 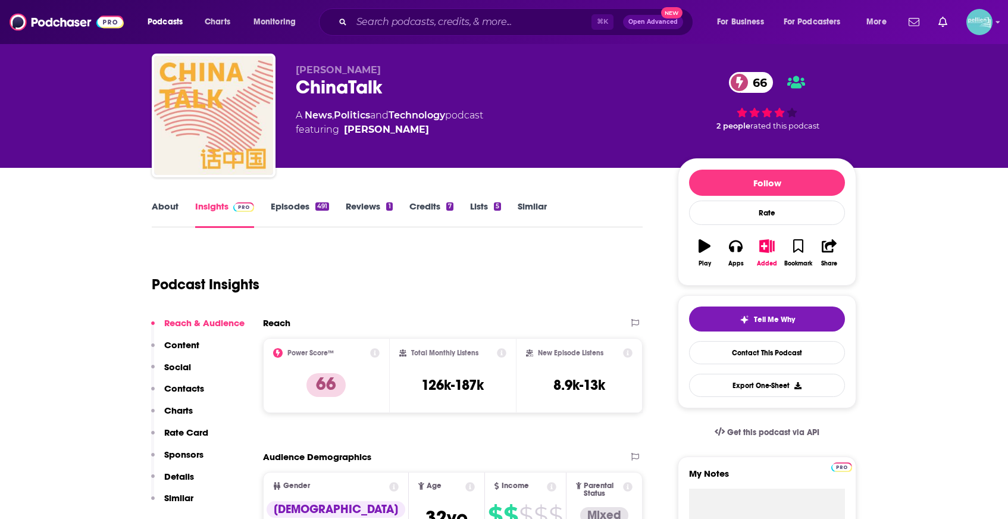 I want to click on div: 1, so click(x=389, y=206).